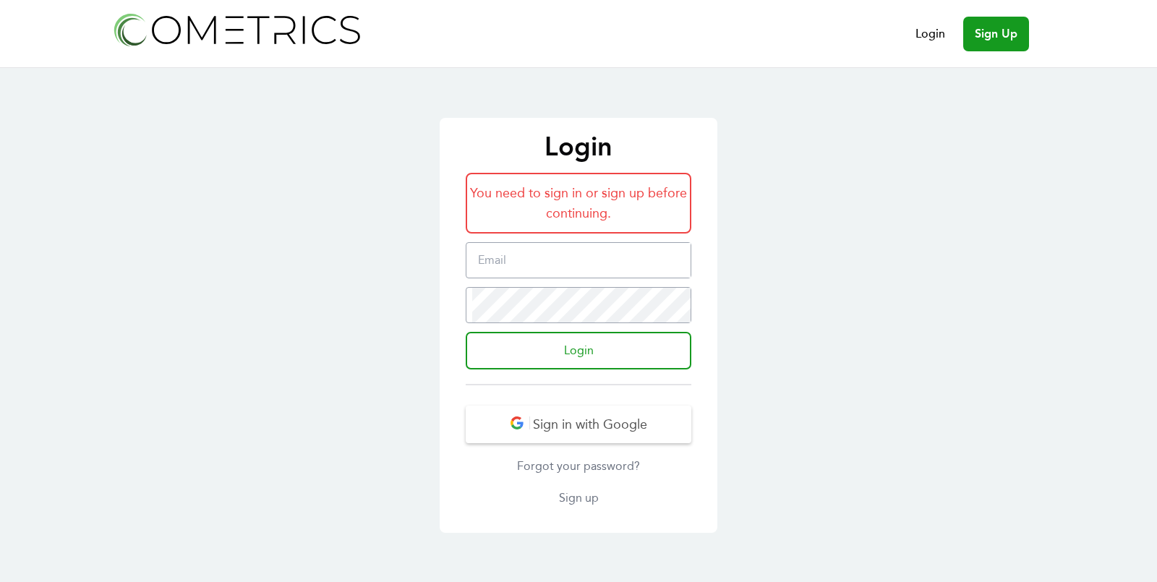  I want to click on a: Sign up, so click(578, 498).